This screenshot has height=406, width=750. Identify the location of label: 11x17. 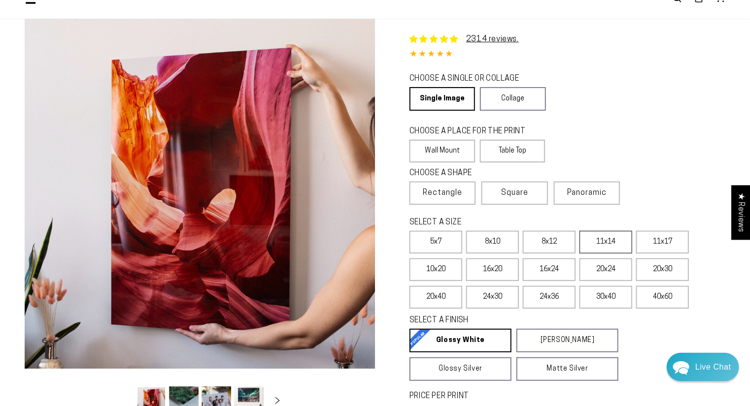
(662, 242).